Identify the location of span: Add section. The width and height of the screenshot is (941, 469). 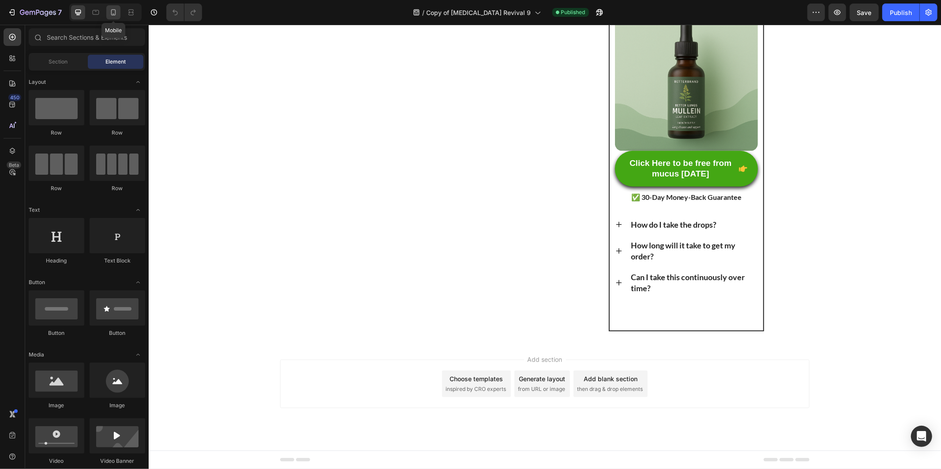
(396, 335).